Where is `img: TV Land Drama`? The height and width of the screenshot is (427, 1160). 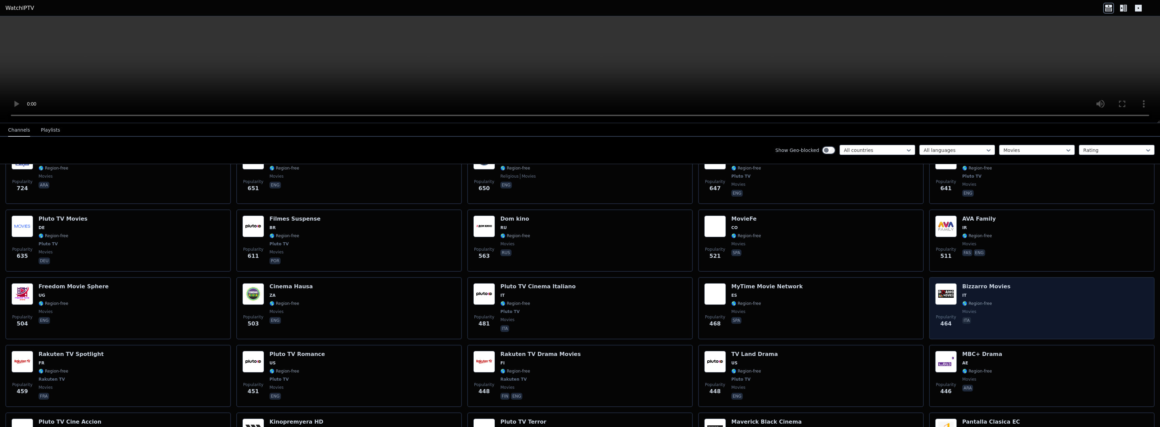 img: TV Land Drama is located at coordinates (715, 361).